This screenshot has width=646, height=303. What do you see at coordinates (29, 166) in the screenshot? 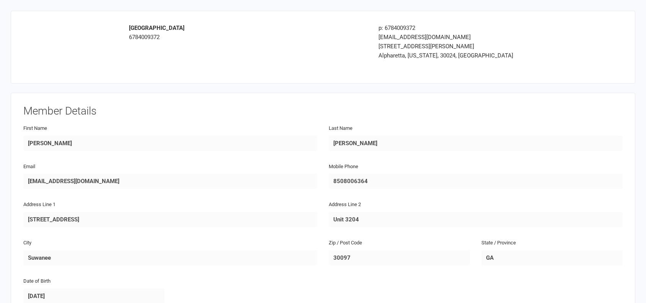
I see `label: Email` at bounding box center [29, 166].